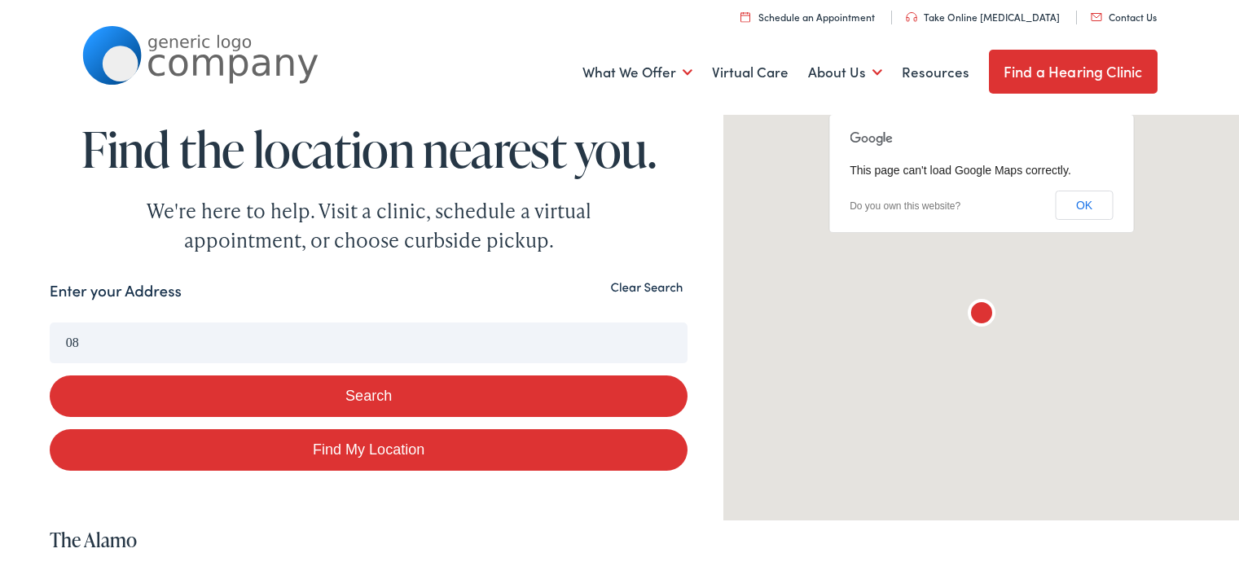 The width and height of the screenshot is (1239, 566). I want to click on a: What We Offer, so click(637, 72).